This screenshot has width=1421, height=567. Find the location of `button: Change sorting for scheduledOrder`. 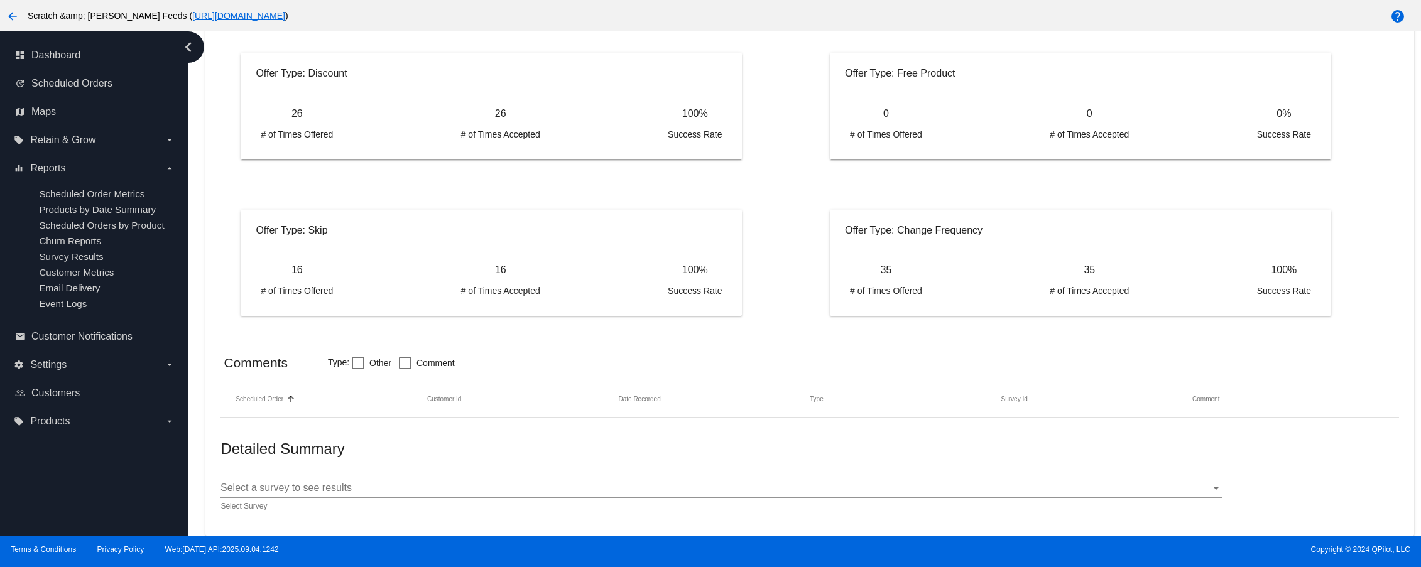

button: Change sorting for scheduledOrder is located at coordinates (259, 400).